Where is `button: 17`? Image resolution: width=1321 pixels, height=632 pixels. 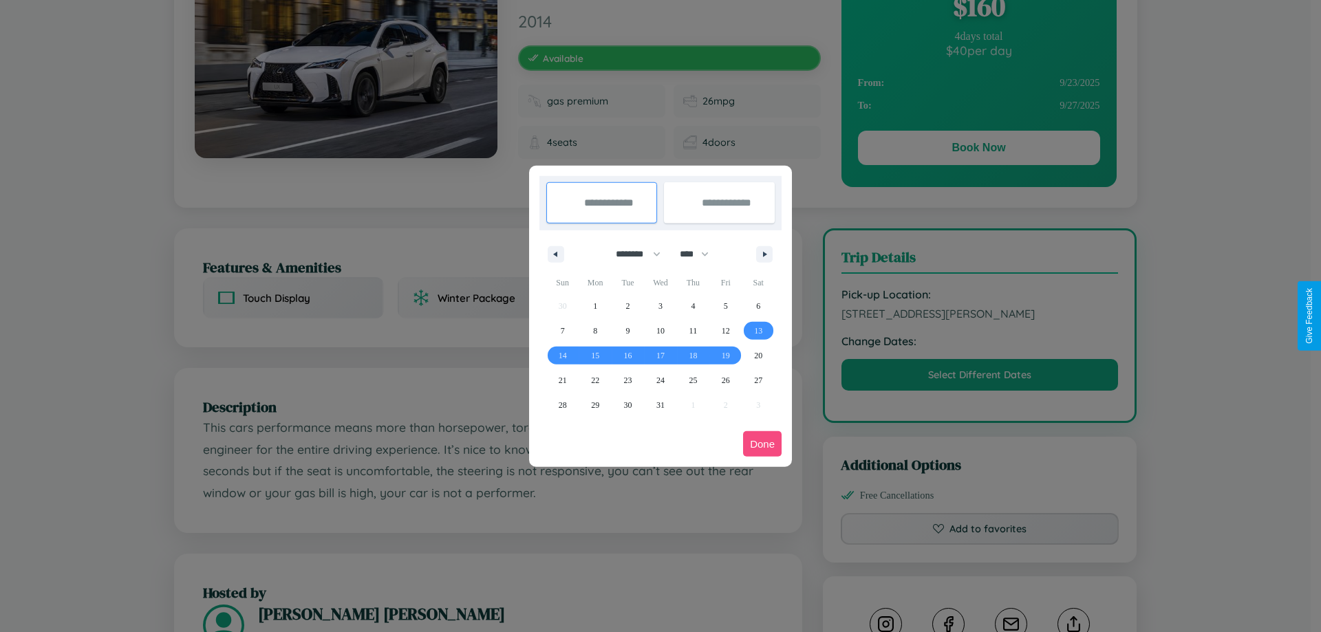 button: 17 is located at coordinates (660, 356).